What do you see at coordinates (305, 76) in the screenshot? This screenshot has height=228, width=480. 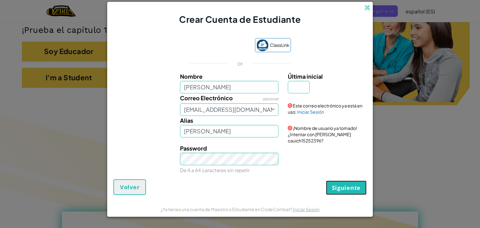 I see `span: Última inicial` at bounding box center [305, 76].